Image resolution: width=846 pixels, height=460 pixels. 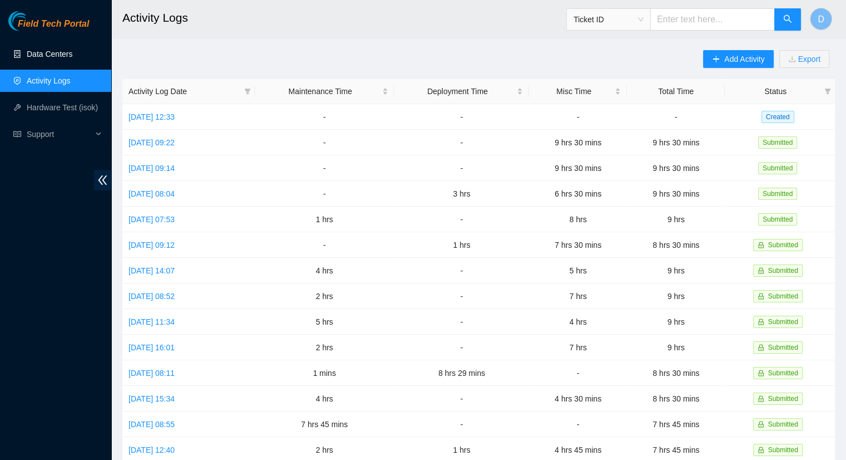 I want to click on span: plus, so click(x=716, y=60).